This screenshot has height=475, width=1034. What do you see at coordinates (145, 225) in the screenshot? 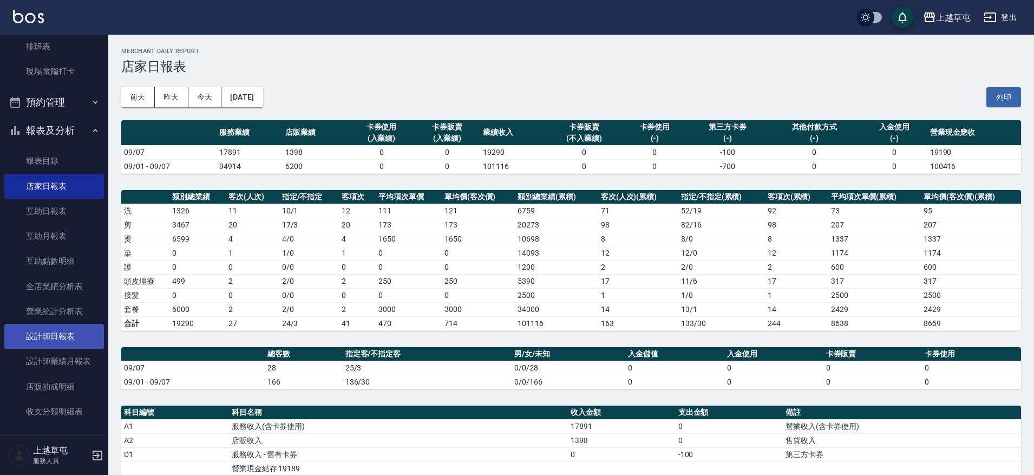
I see `td: 剪` at bounding box center [145, 225].